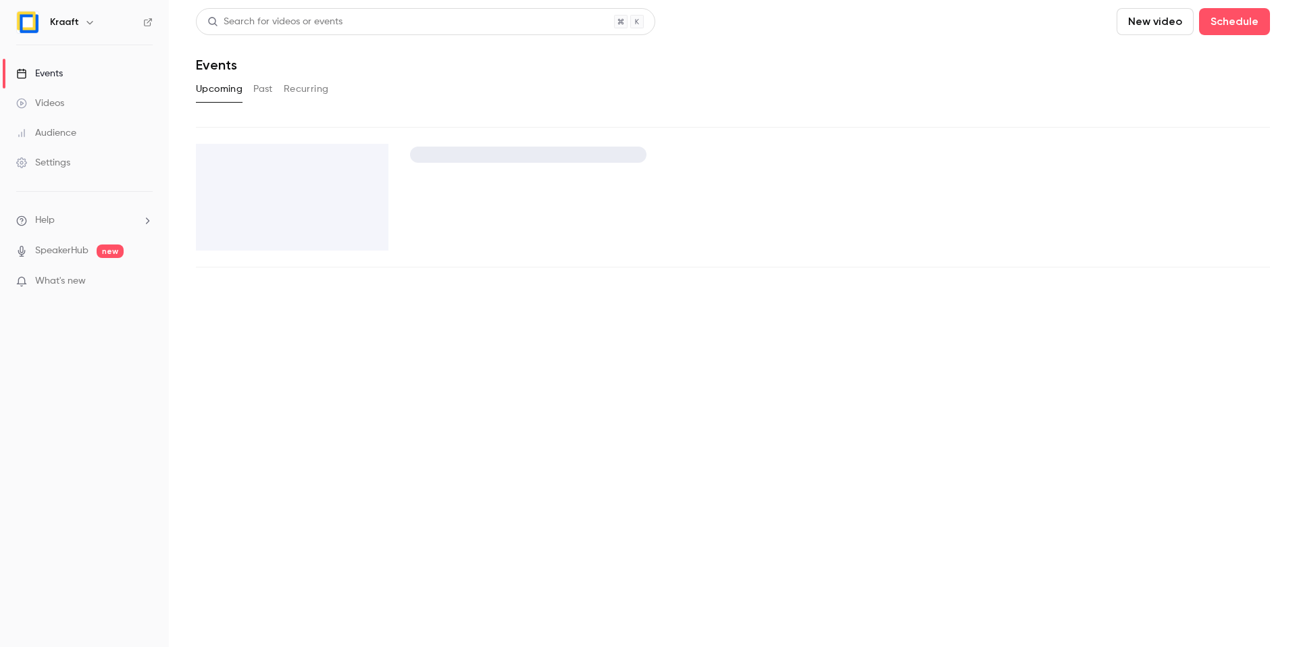 The width and height of the screenshot is (1297, 647). What do you see at coordinates (60, 281) in the screenshot?
I see `span: What's new` at bounding box center [60, 281].